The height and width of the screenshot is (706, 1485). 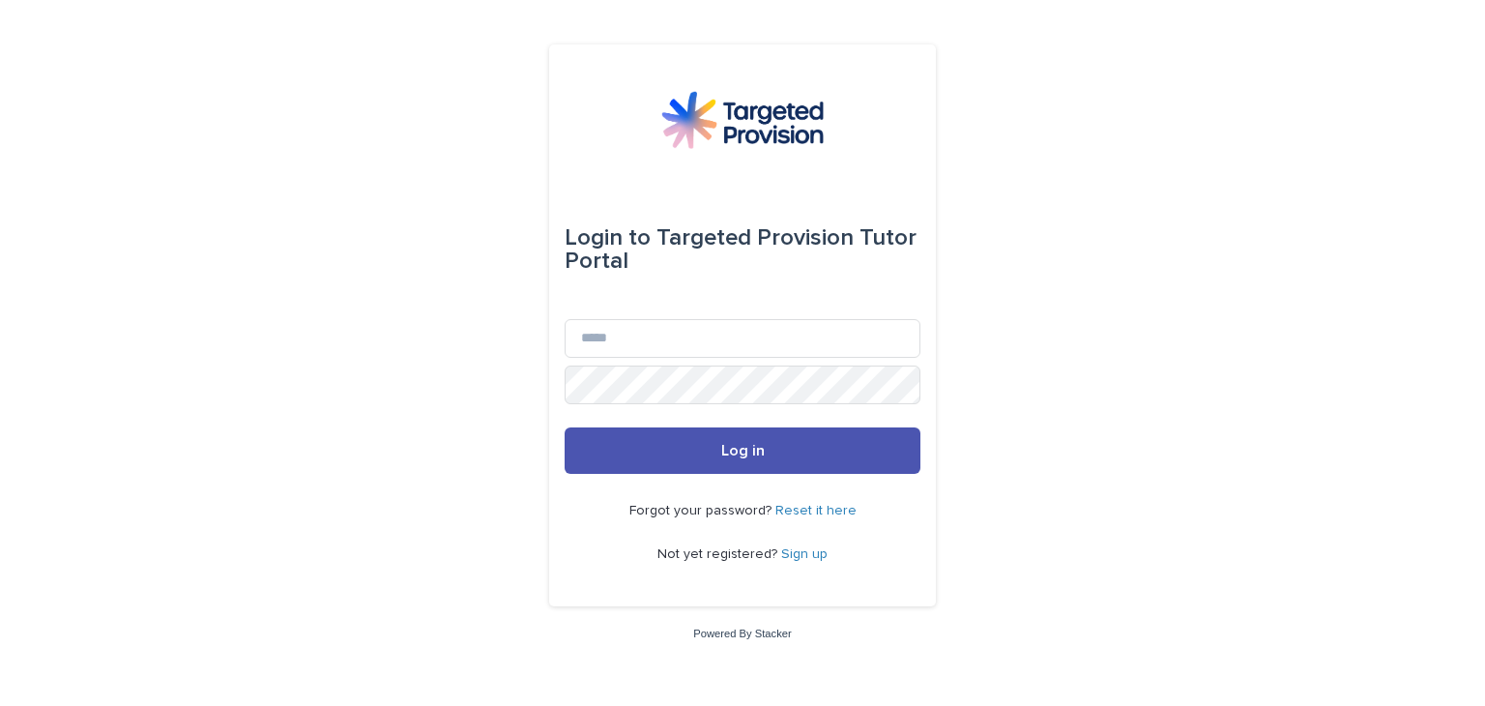 I want to click on a: Powered By Stacker, so click(x=742, y=633).